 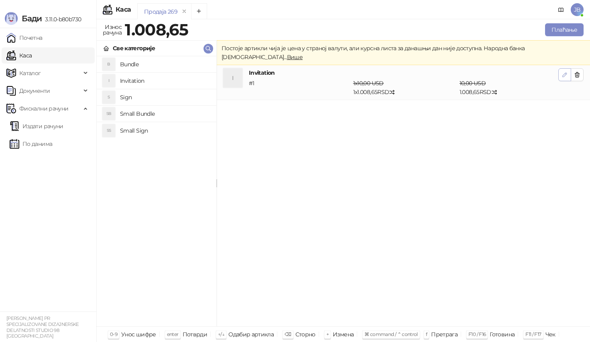 I want to click on h4: Small Sign, so click(x=165, y=130).